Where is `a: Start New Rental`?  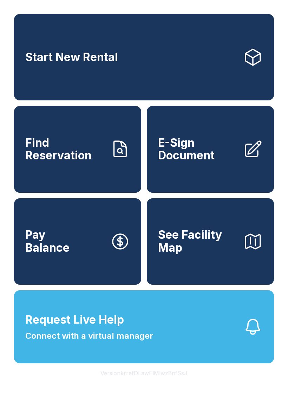 a: Start New Rental is located at coordinates (144, 57).